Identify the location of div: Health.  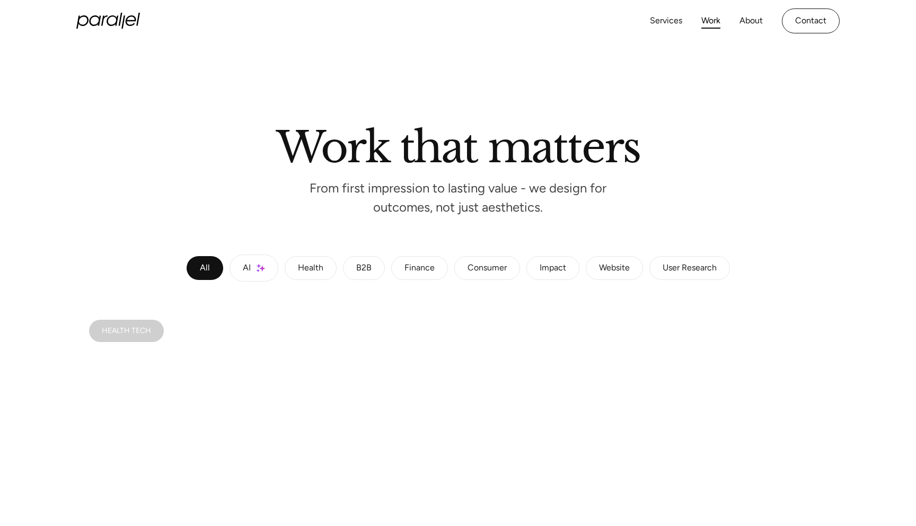
(310, 268).